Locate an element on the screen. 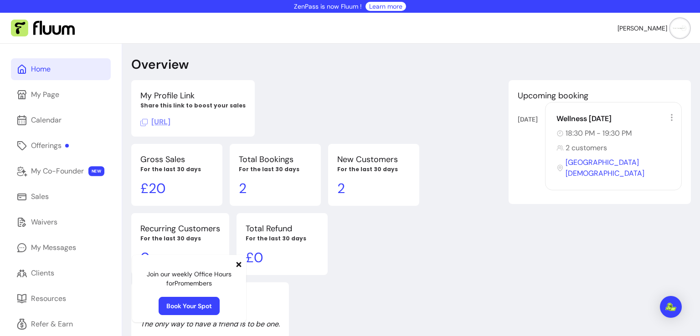 The width and height of the screenshot is (700, 336). p: My Profile Link is located at coordinates (193, 96).